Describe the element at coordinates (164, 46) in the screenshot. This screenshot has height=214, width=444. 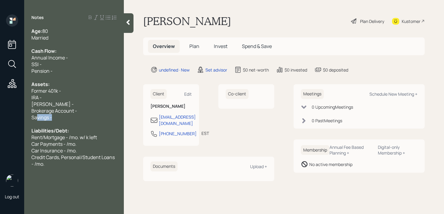
I see `span: Overview` at that location.